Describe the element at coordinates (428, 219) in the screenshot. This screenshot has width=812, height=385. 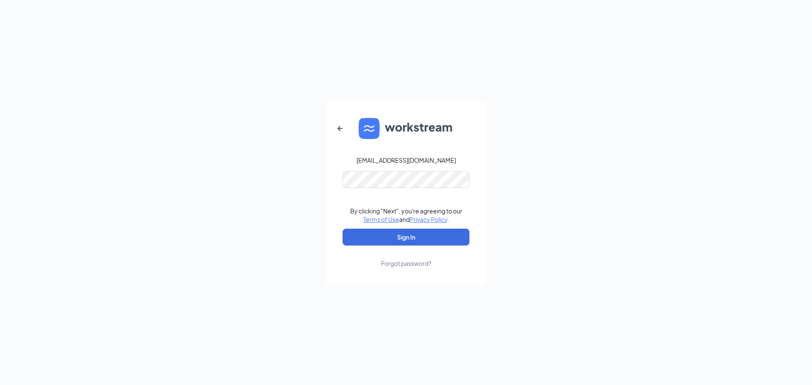
I see `a: Privacy Policy` at that location.